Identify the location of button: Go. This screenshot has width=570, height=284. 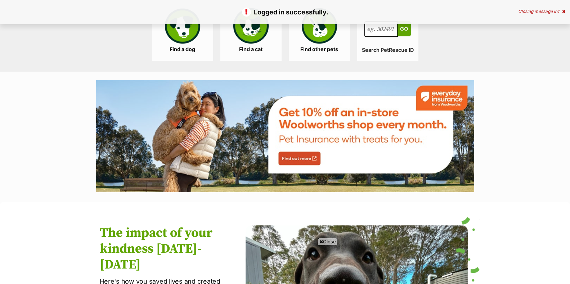
(404, 29).